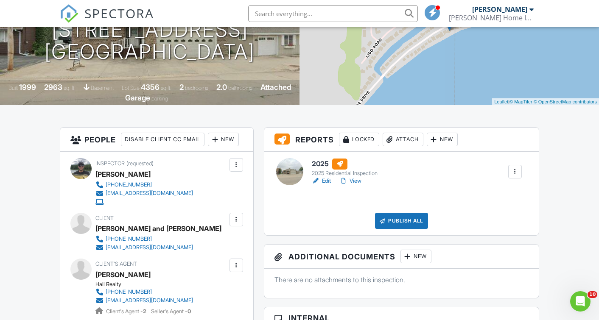  What do you see at coordinates (69, 14) in the screenshot?
I see `img: The Best Home Inspection Software - Spectora` at bounding box center [69, 14].